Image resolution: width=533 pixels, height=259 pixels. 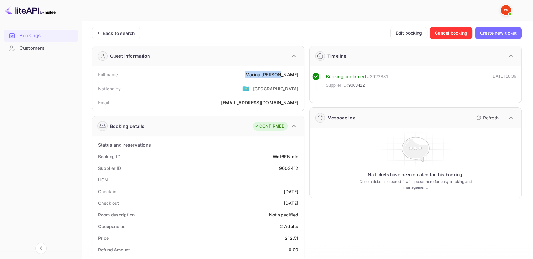 What do you see at coordinates (293, 250) in the screenshot?
I see `div: 0.00` at bounding box center [293, 250].